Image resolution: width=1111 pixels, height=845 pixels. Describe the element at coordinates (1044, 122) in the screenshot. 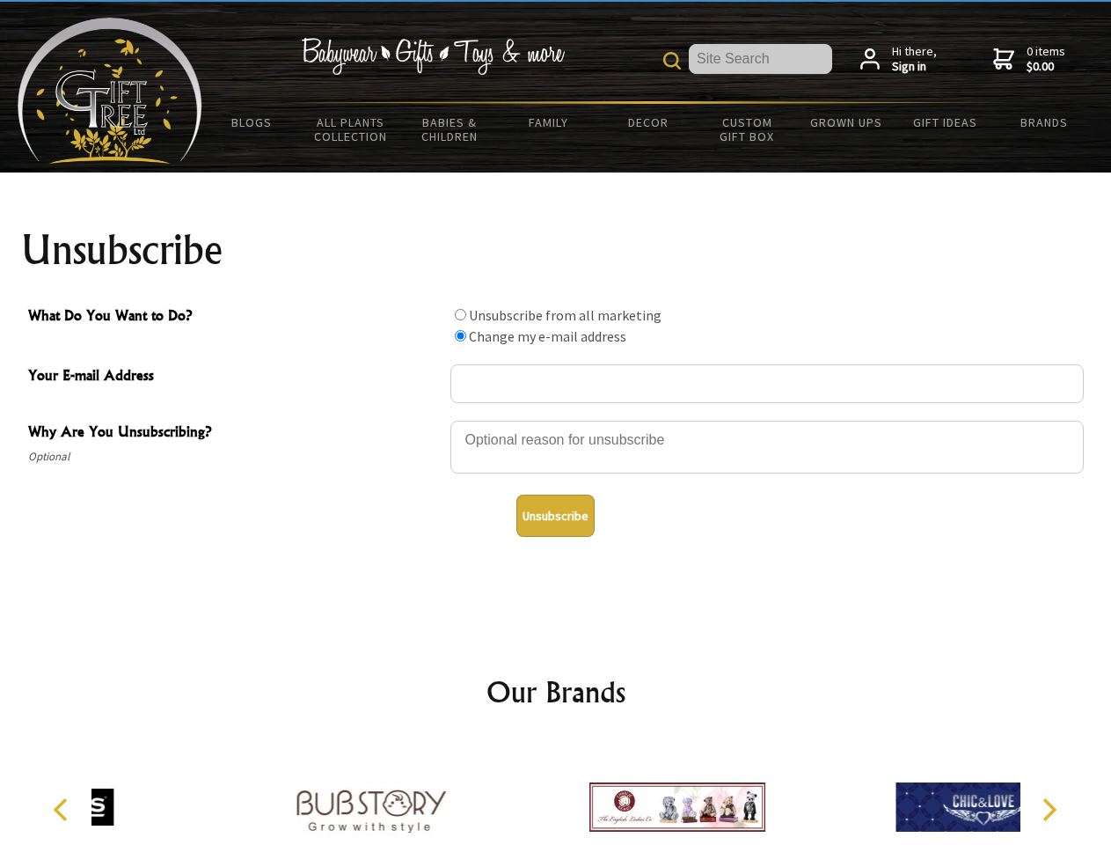

I see `a: Brands` at that location.